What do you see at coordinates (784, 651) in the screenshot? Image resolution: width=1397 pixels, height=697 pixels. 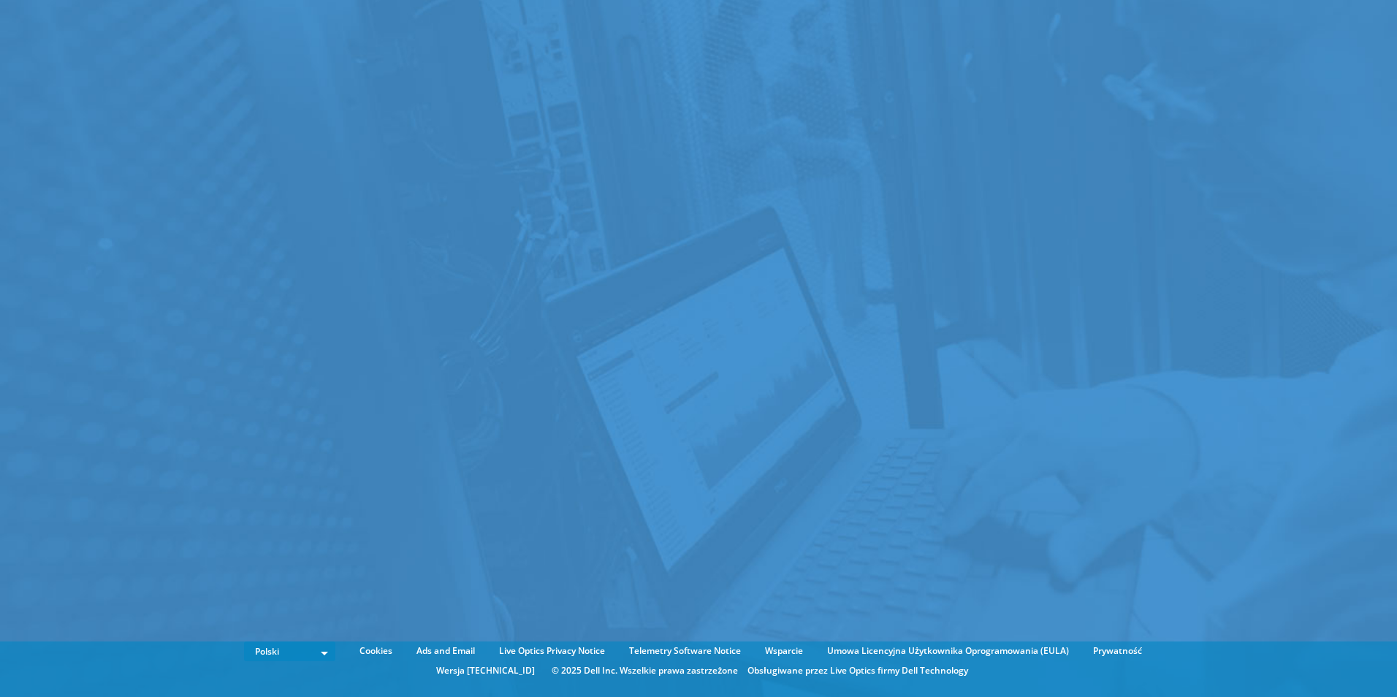 I see `a: Wsparcie` at bounding box center [784, 651].